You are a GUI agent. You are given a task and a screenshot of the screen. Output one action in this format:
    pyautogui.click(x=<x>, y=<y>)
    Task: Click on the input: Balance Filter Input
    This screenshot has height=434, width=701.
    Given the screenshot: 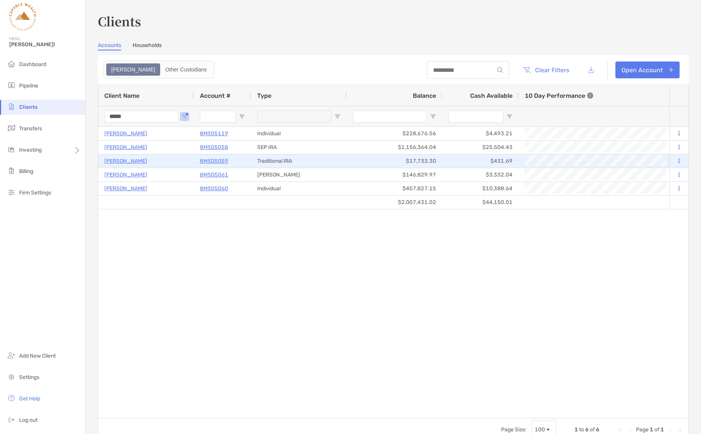 What is the action you would take?
    pyautogui.click(x=390, y=117)
    